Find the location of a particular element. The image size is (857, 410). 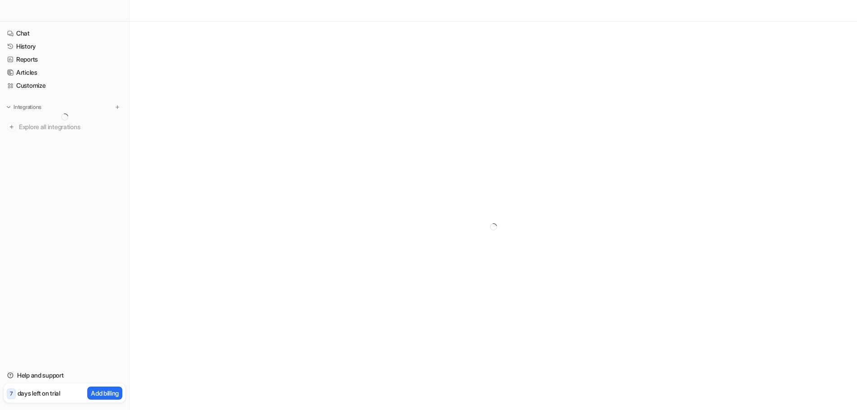

button: Add billing is located at coordinates (105, 393).